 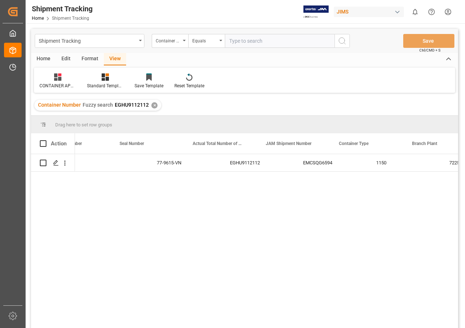 I want to click on span: Drag here to set row groups, so click(x=84, y=125).